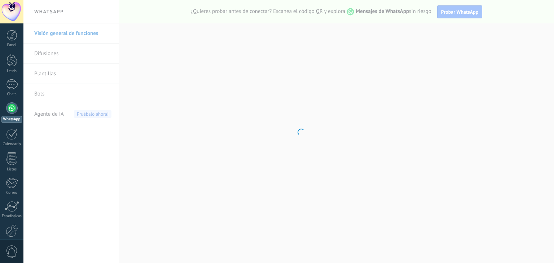  What do you see at coordinates (12, 94) in the screenshot?
I see `div: Chats` at bounding box center [12, 94].